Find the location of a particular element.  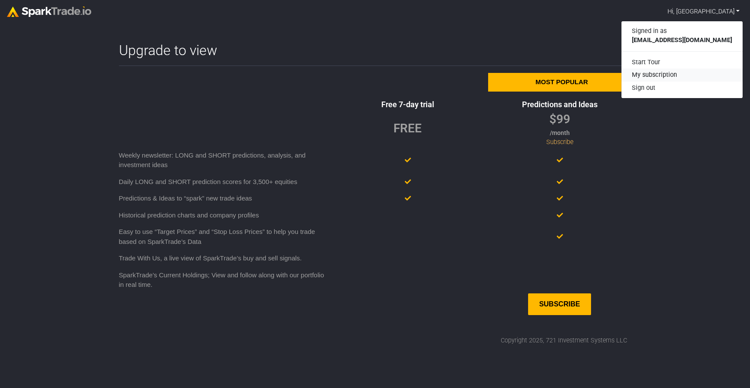

div: SparkTrade’s Current Holdings; View and follow along with our portfolio in real time. is located at coordinates (223, 280).